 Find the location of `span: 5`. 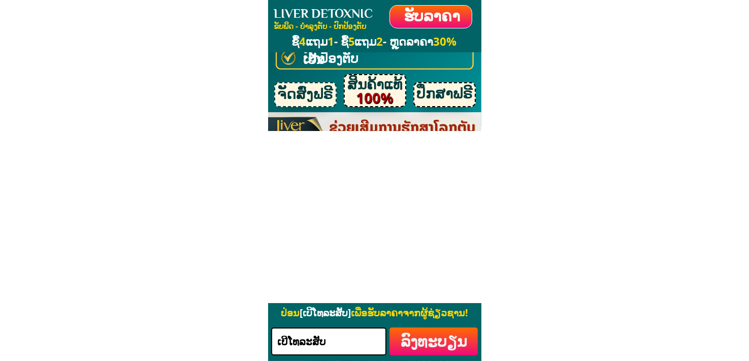

span: 5 is located at coordinates (351, 41).